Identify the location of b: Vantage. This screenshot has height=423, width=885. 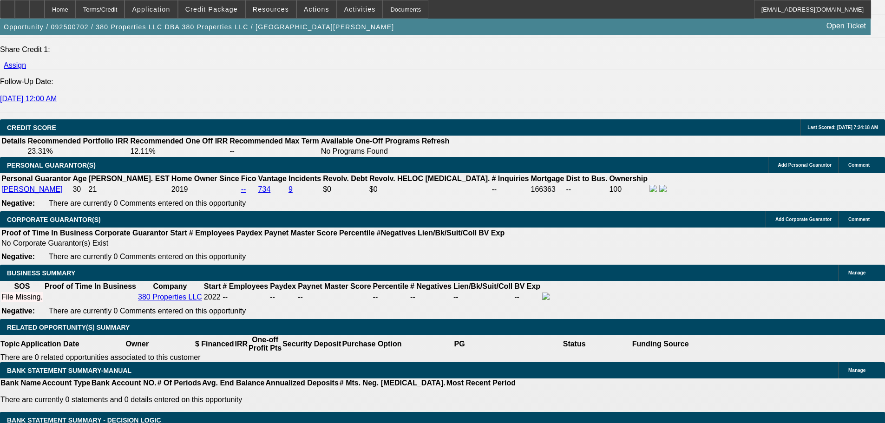
(272, 178).